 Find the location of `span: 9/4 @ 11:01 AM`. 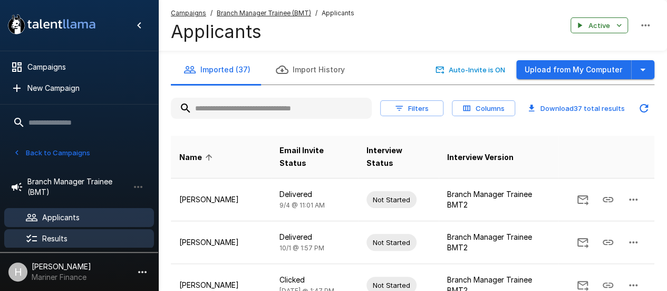

span: 9/4 @ 11:01 AM is located at coordinates (302, 205).